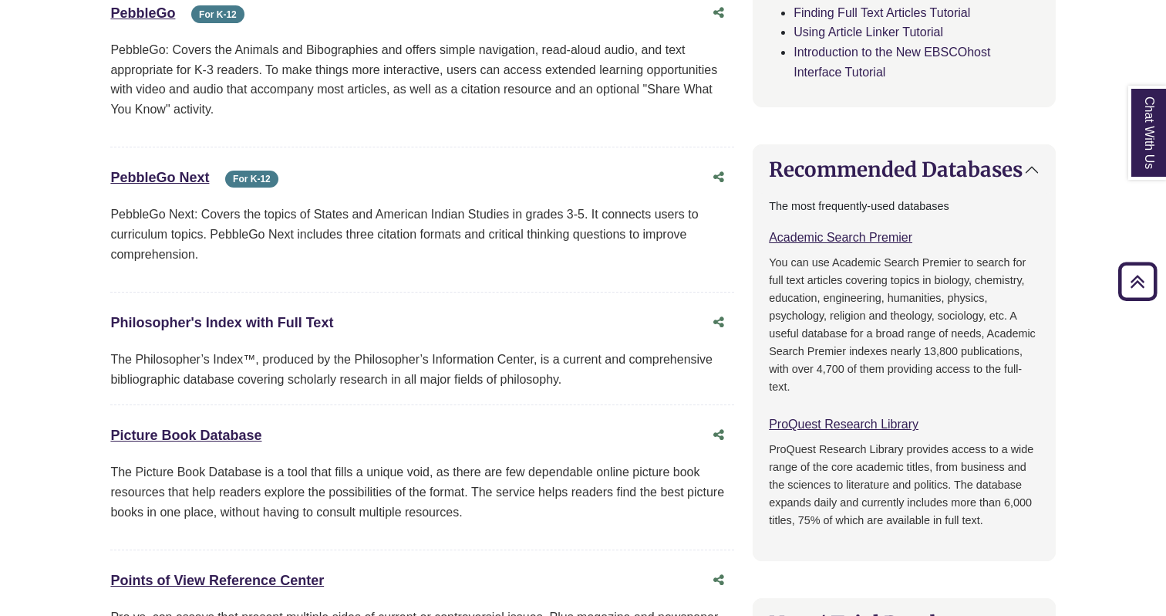  I want to click on p: PebbleGo Next: Covers the topics of States and American Indian Studies in grades 3-5. It connects..., so click(422, 234).